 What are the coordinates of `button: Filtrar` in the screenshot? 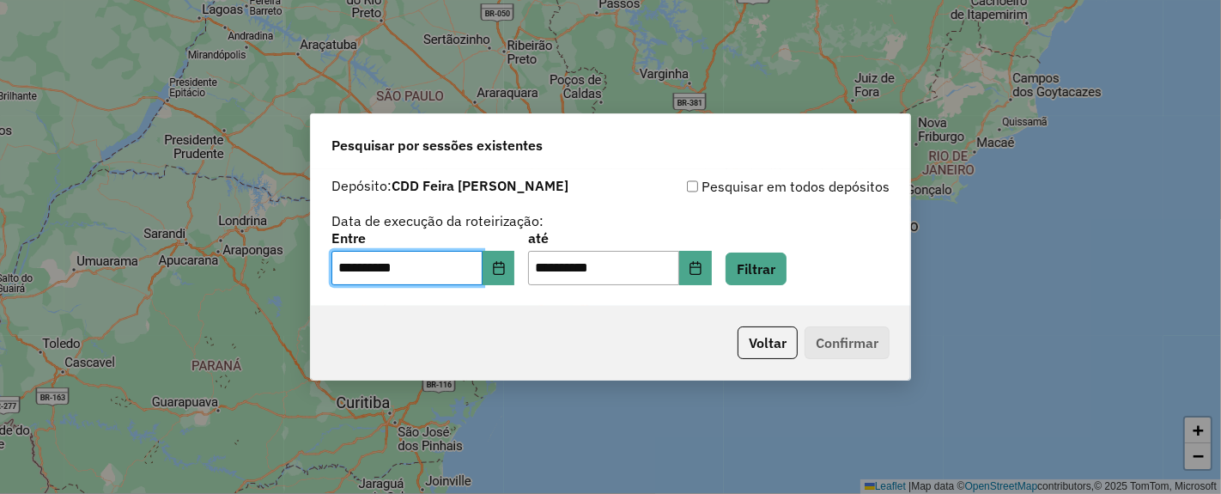 It's located at (755, 269).